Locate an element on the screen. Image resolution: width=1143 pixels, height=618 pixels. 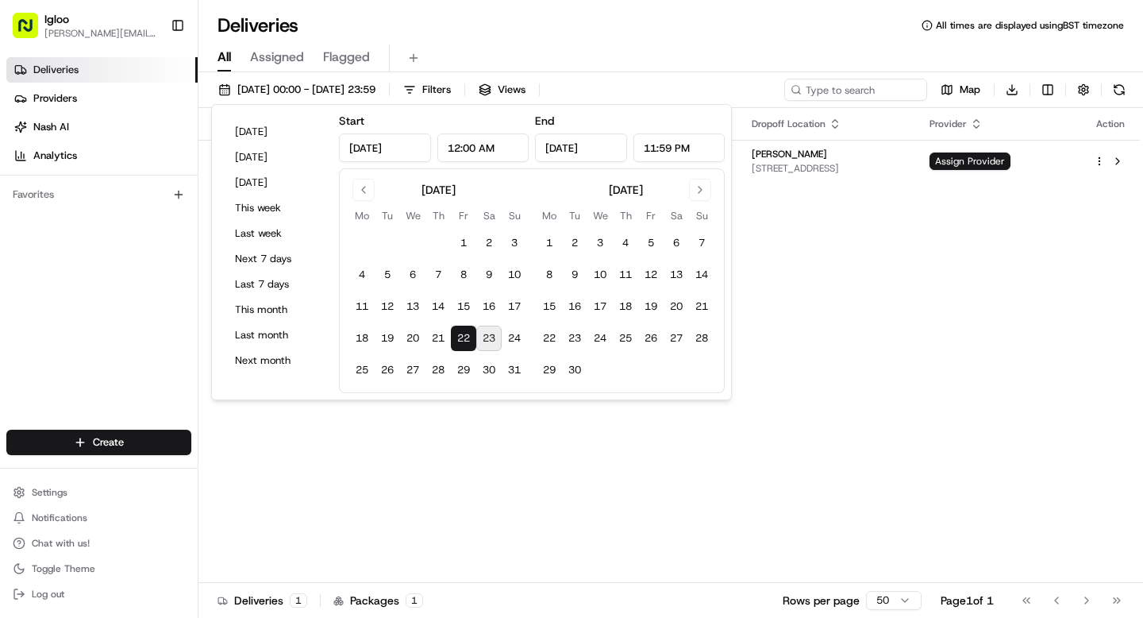
a: Providers is located at coordinates (102, 98).